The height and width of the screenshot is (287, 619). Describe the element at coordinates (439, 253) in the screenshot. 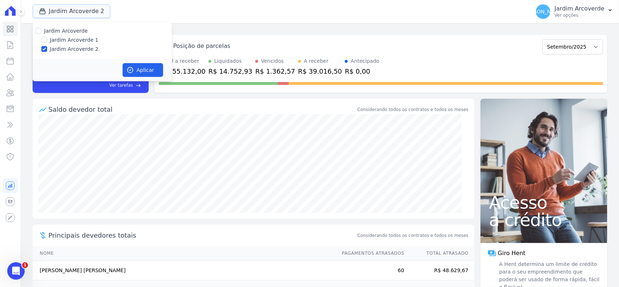

I see `th: Total Atrasado` at that location.